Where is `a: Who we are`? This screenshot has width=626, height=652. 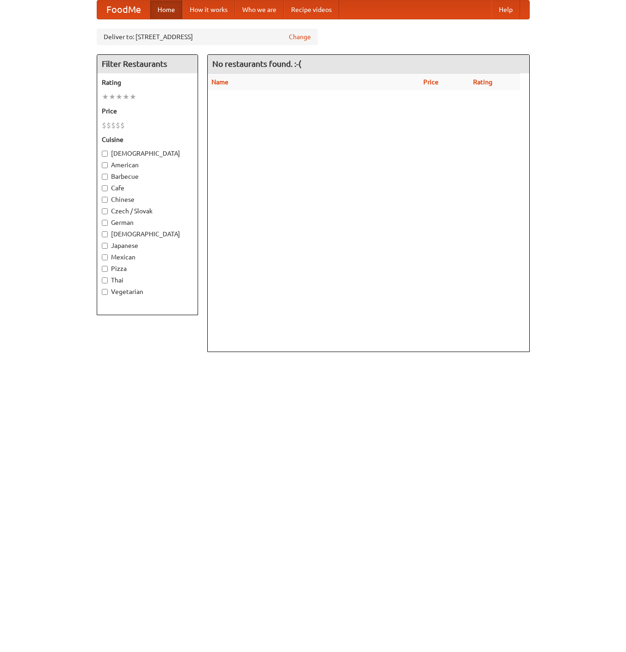 a: Who we are is located at coordinates (260, 10).